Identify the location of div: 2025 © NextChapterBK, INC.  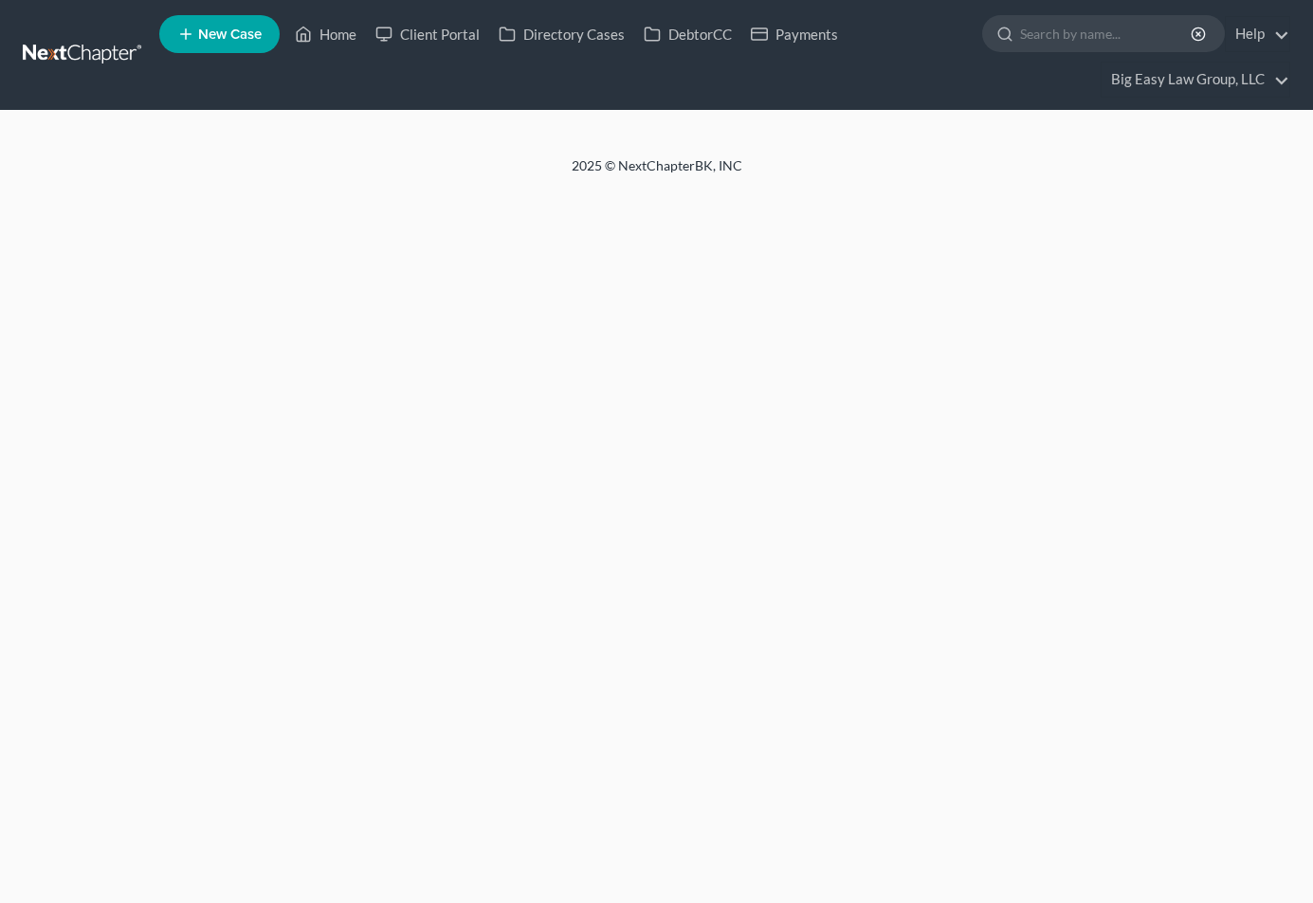
(657, 173).